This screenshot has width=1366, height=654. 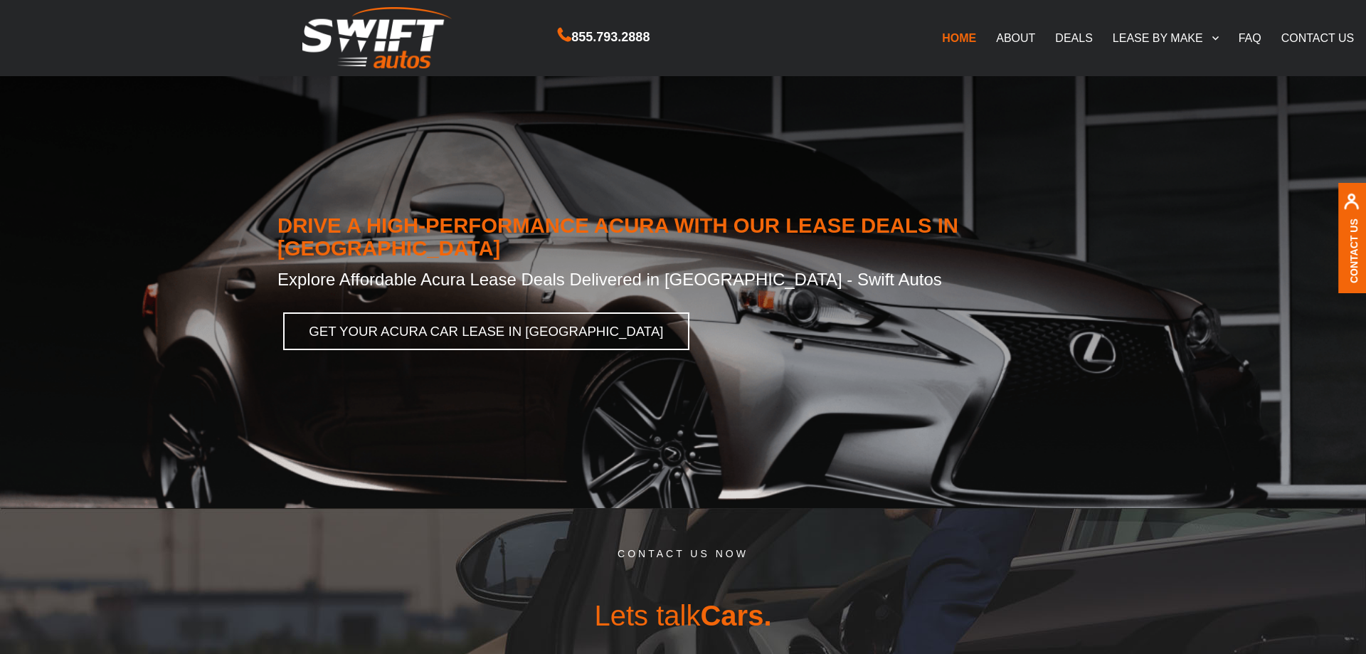 I want to click on a: CONTACT US, so click(x=1318, y=38).